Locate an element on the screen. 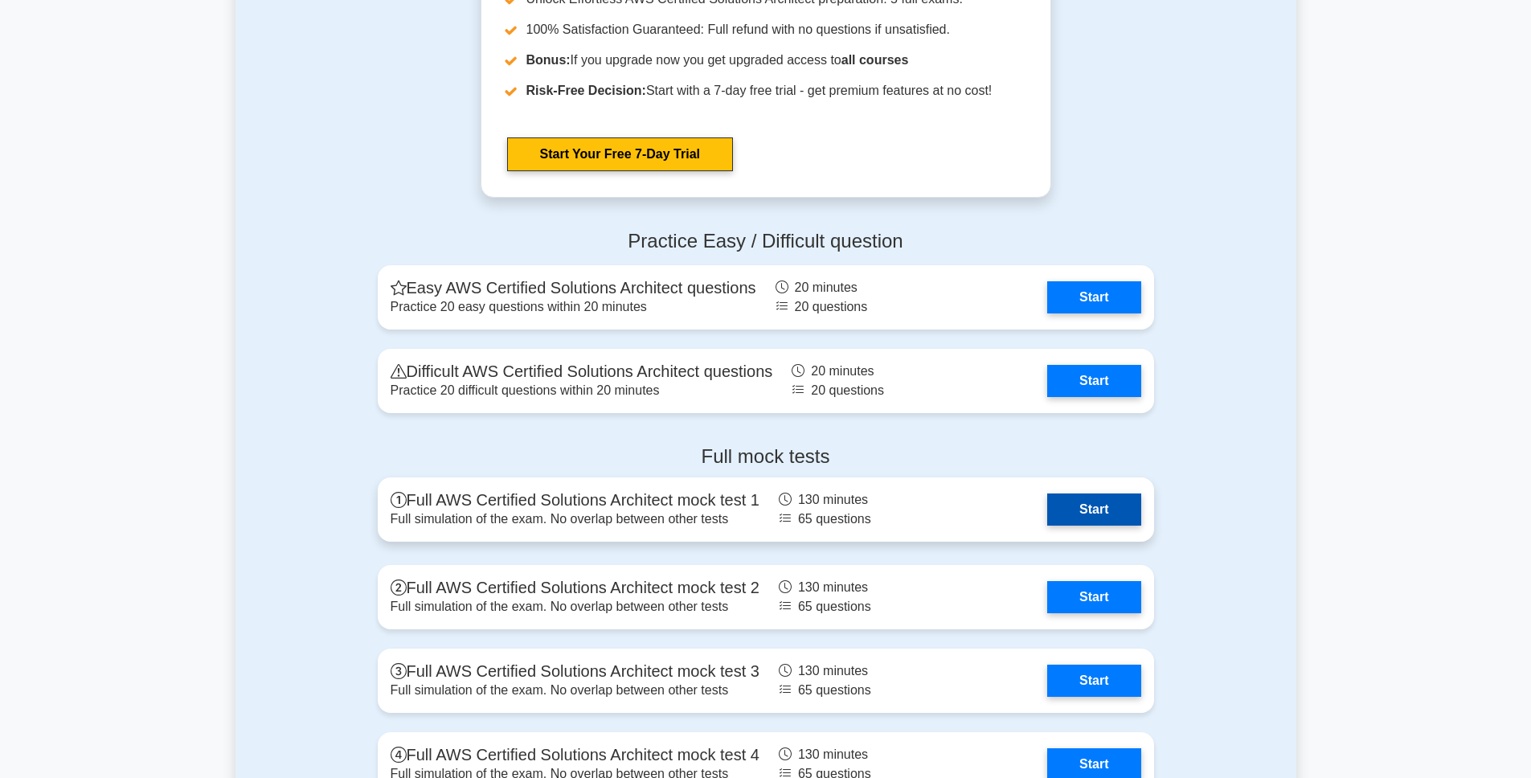 The width and height of the screenshot is (1531, 778). a: Start Your Free 7-Day Trial is located at coordinates (620, 154).